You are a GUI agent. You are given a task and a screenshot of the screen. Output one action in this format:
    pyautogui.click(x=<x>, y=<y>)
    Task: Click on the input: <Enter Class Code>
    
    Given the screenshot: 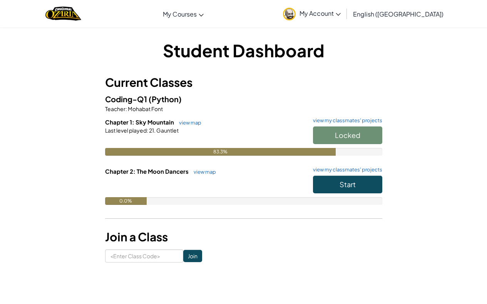 What is the action you would take?
    pyautogui.click(x=144, y=256)
    